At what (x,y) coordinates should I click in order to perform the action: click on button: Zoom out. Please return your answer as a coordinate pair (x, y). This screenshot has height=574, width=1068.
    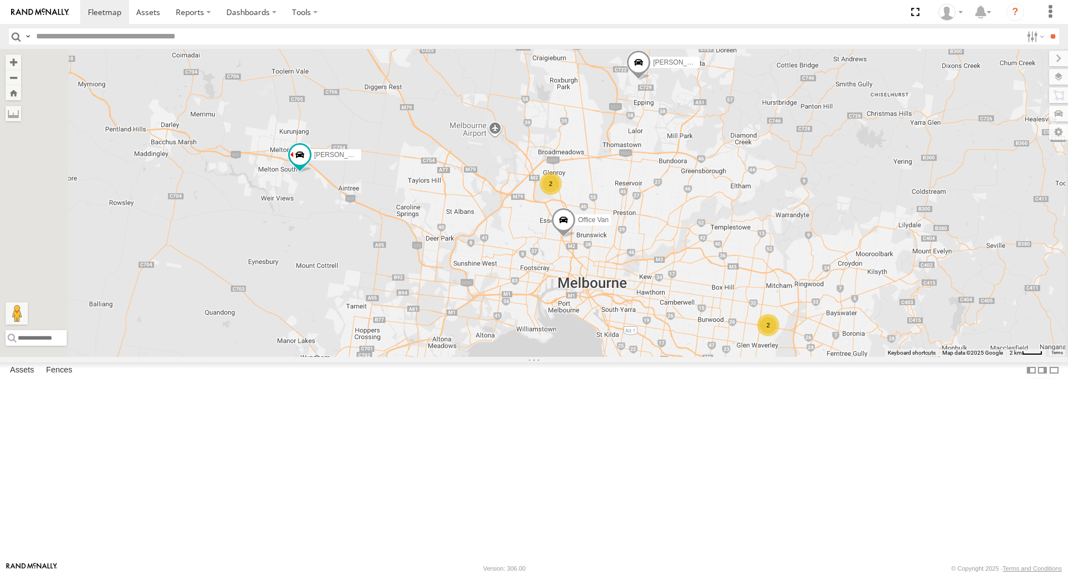
    Looking at the image, I should click on (13, 77).